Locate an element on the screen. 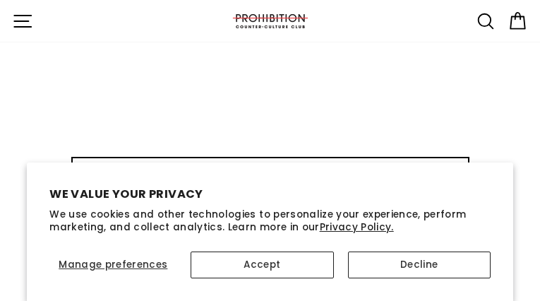 The height and width of the screenshot is (301, 540). button: Accept is located at coordinates (262, 265).